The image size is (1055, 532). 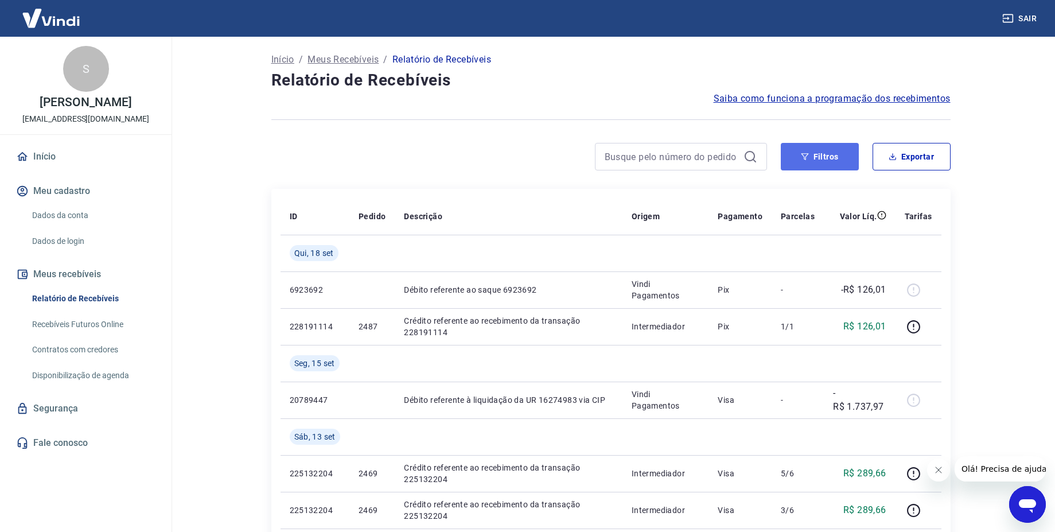 What do you see at coordinates (52, 13) in the screenshot?
I see `span: Olá! Precisa de ajuda?` at bounding box center [52, 13].